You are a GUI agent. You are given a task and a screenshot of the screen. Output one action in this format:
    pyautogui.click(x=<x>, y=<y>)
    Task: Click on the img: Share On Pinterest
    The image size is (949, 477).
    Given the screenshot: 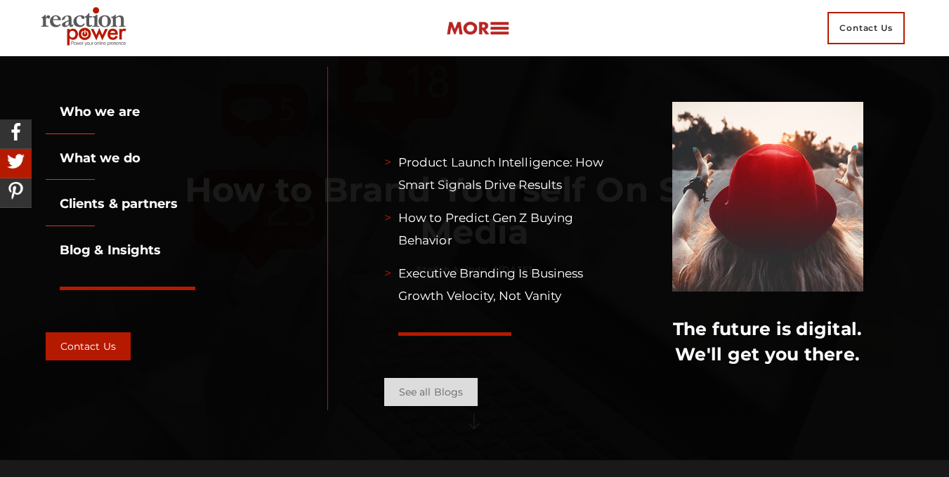 What is the action you would take?
    pyautogui.click(x=15, y=190)
    